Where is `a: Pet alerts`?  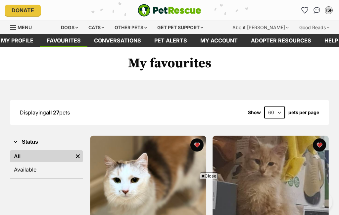 a: Pet alerts is located at coordinates (171, 40).